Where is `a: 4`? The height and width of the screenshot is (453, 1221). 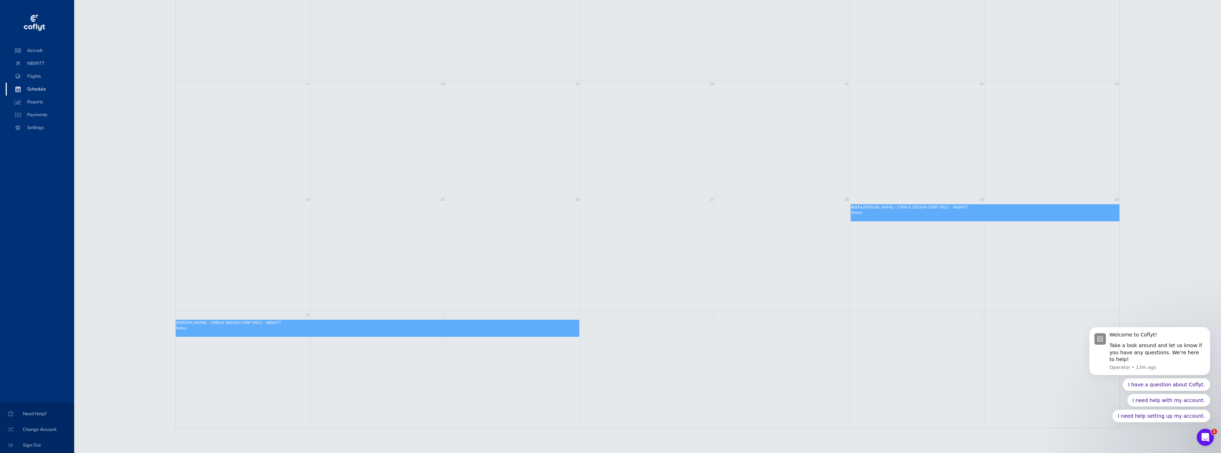 a: 4 is located at coordinates (848, 315).